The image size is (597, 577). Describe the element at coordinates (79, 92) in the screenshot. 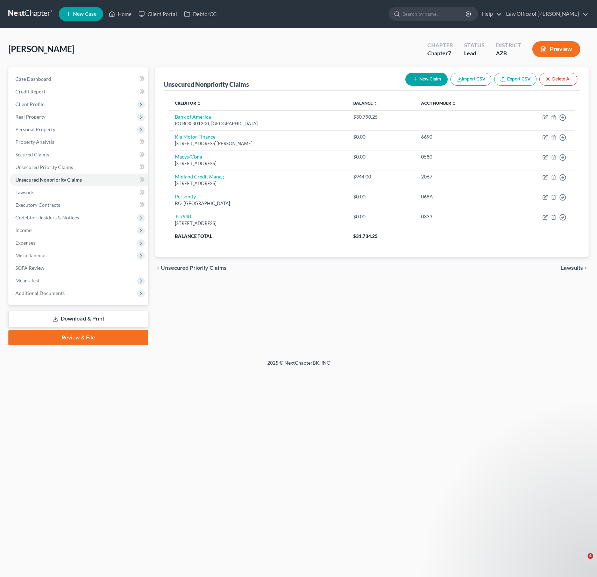

I see `a: Credit Report` at that location.